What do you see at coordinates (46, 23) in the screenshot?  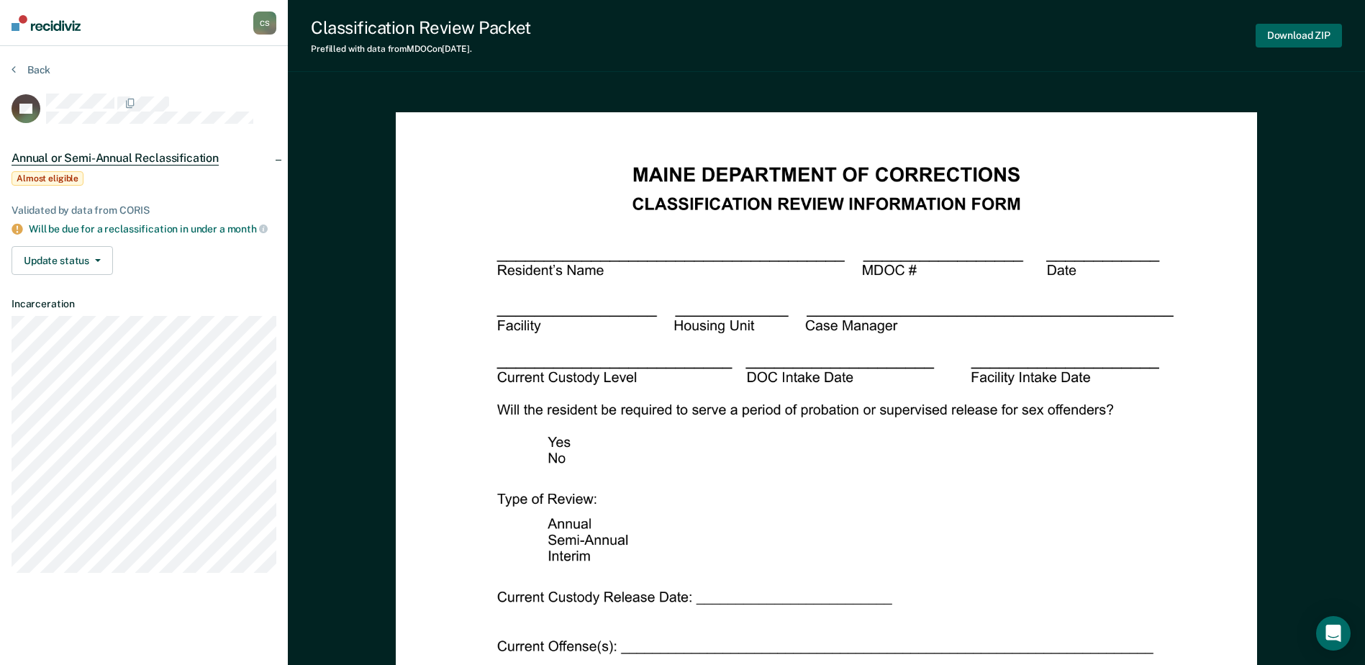 I see `img: Recidiviz` at bounding box center [46, 23].